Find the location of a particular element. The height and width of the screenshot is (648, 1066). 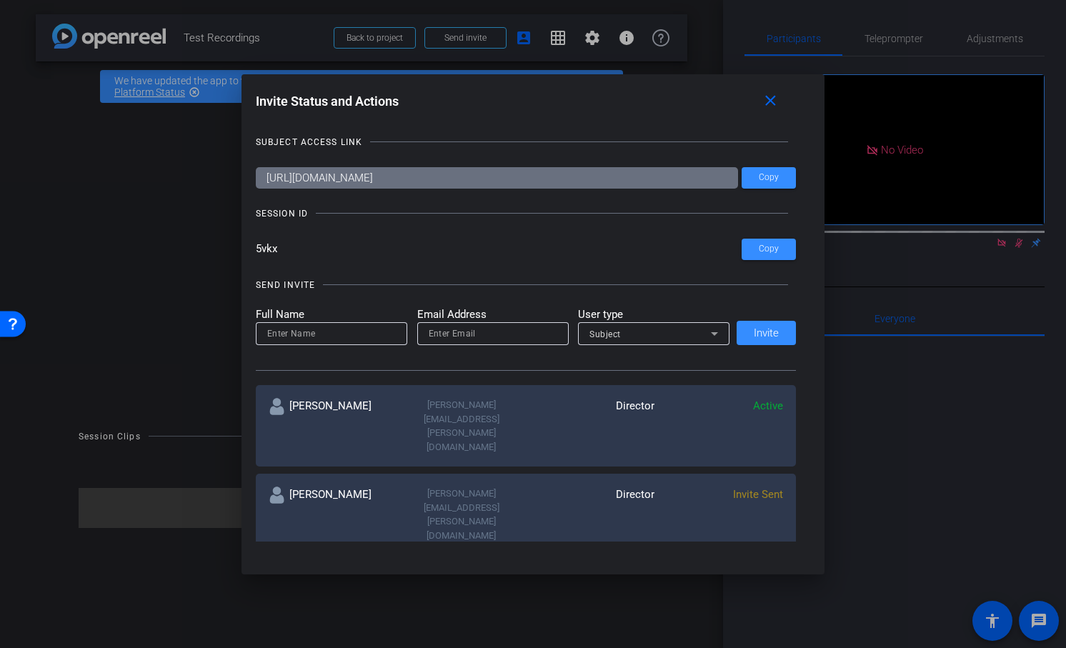

div: SESSION ID is located at coordinates (281, 214).